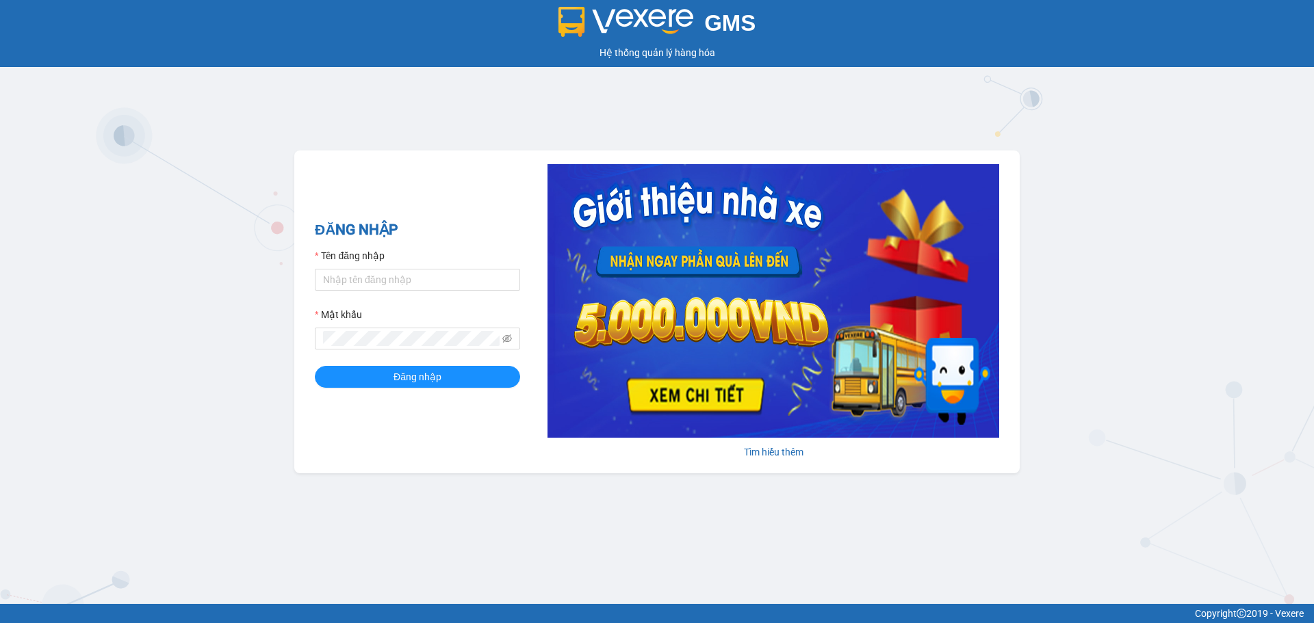 This screenshot has height=623, width=1314. Describe the element at coordinates (657, 614) in the screenshot. I see `div: Copyright 2019 - Vexere` at that location.